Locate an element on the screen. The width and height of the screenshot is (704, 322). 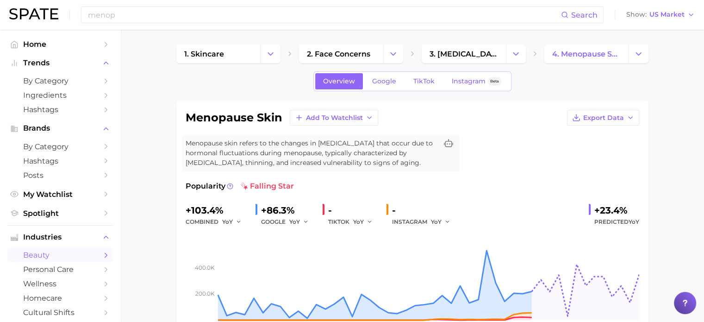
span: Home is located at coordinates (60, 44).